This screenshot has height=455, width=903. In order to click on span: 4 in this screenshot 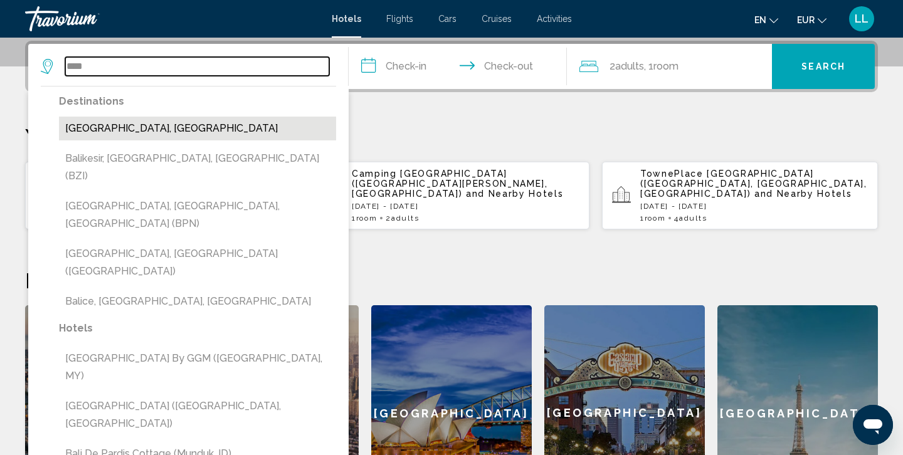, I will do `click(690, 218)`.